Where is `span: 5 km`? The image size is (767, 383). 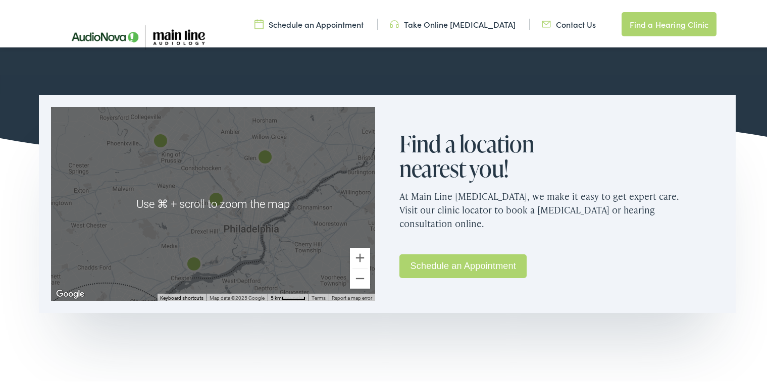
span: 5 km is located at coordinates (276, 296).